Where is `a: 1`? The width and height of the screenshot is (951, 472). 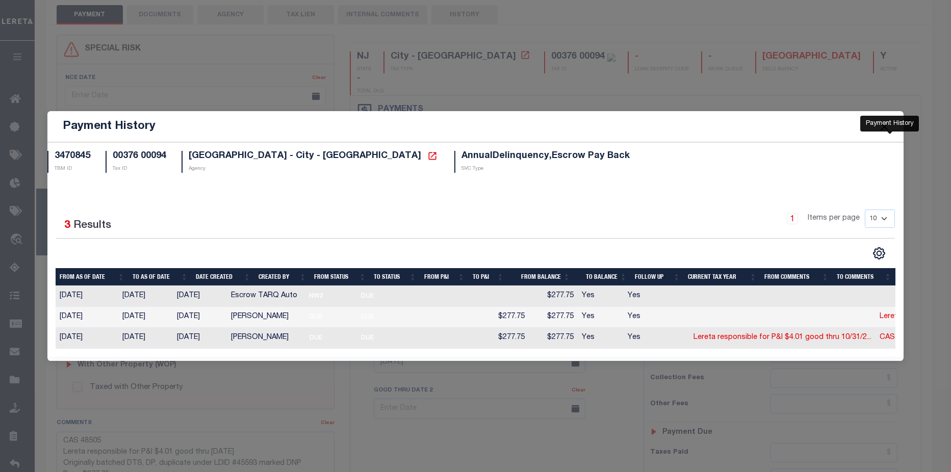
a: 1 is located at coordinates (792, 219).